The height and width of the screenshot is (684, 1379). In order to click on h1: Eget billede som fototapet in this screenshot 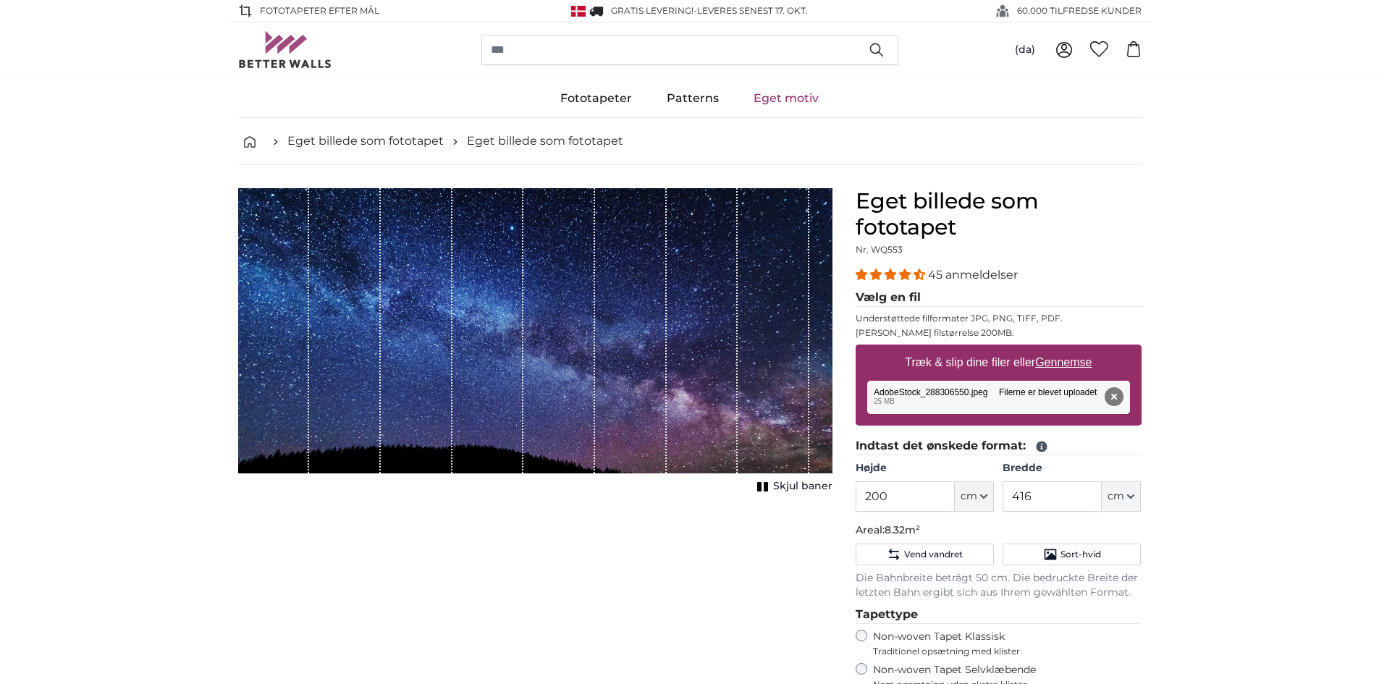, I will do `click(998, 214)`.